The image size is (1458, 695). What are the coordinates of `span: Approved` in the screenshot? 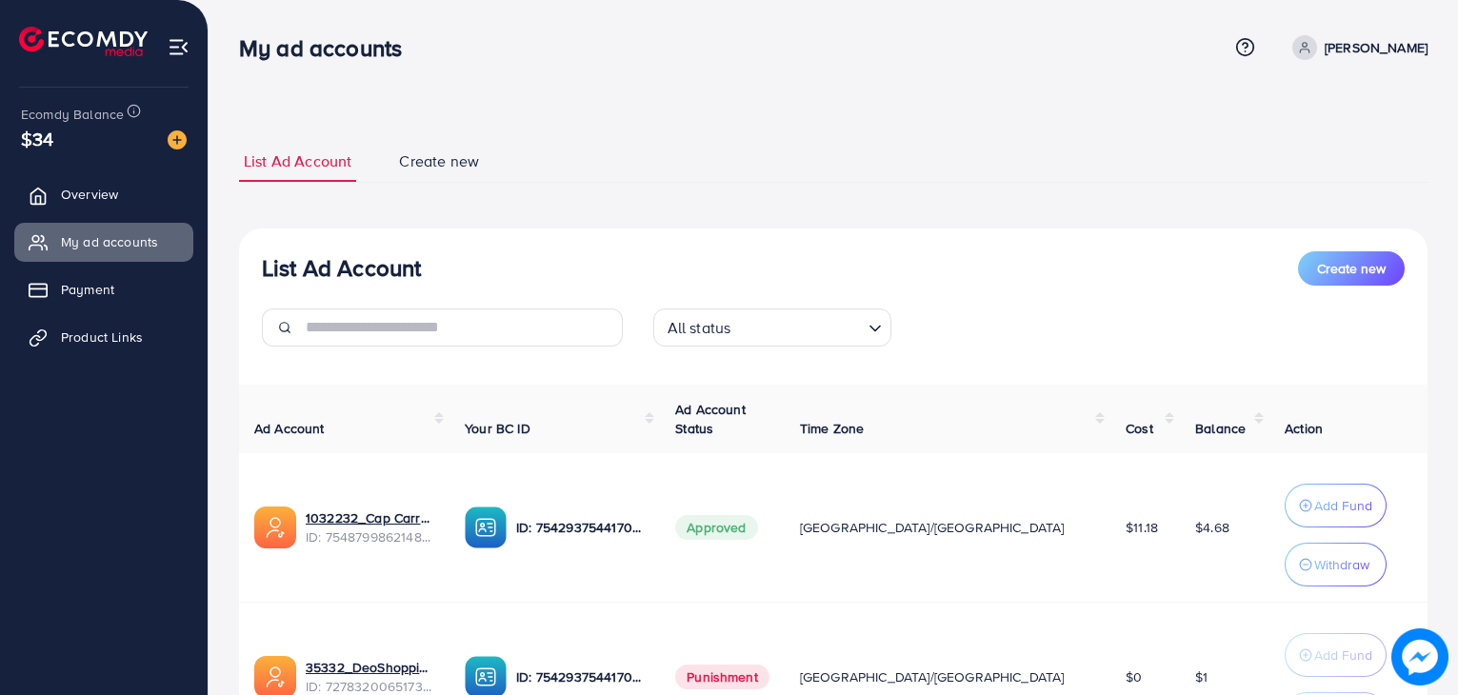 It's located at (716, 528).